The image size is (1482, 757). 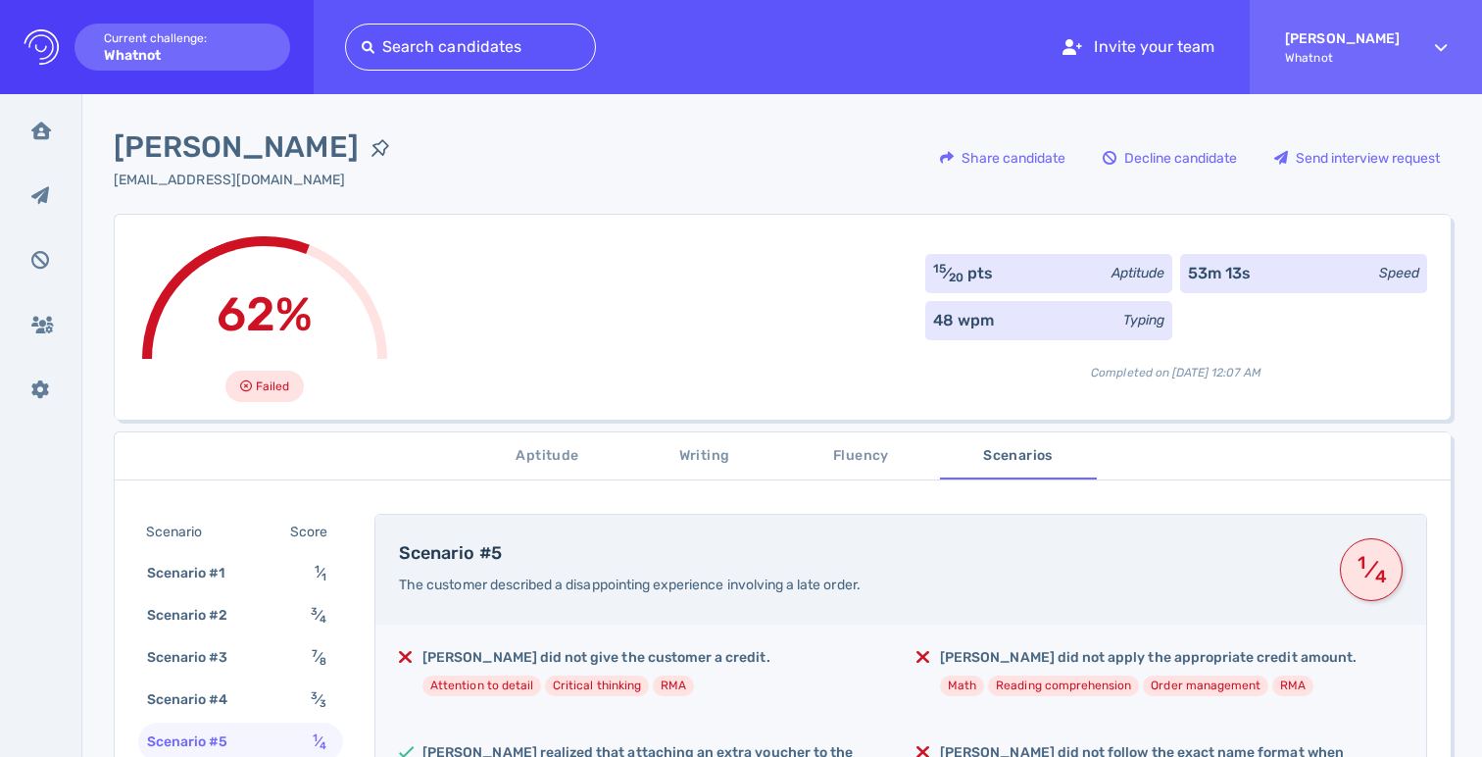 What do you see at coordinates (857, 554) in the screenshot?
I see `h4: Scenario #5` at bounding box center [857, 554].